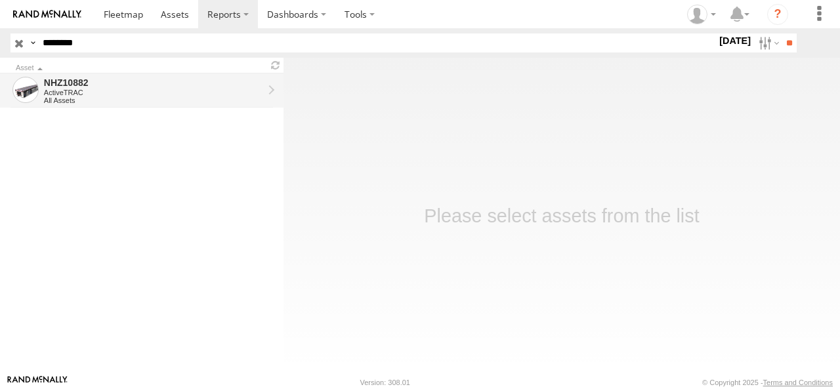  Describe the element at coordinates (153, 100) in the screenshot. I see `div: All Assets` at that location.